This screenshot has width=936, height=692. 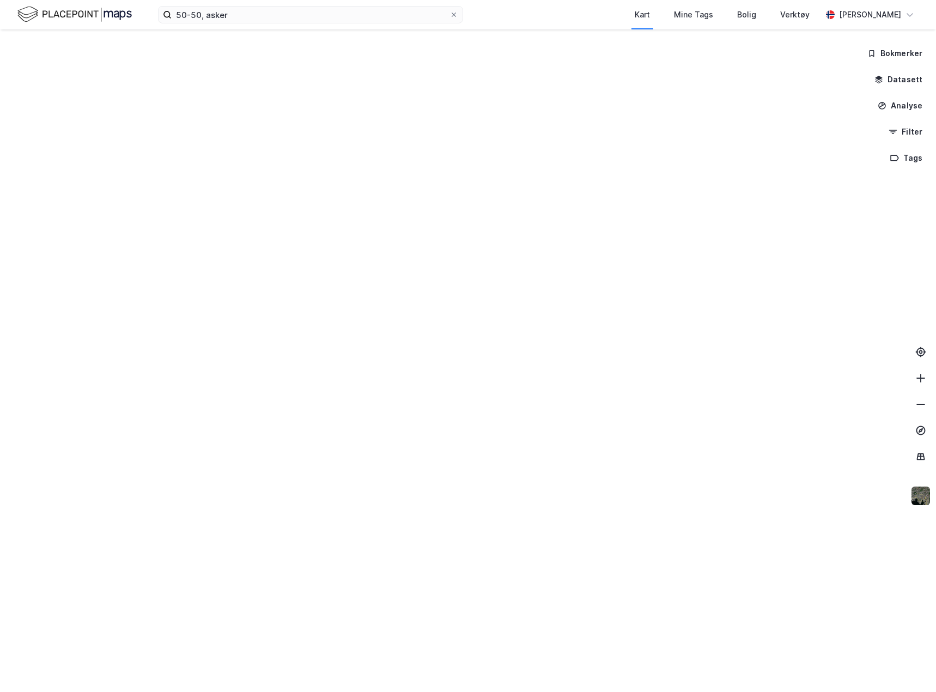 I want to click on div: Mine Tags, so click(x=693, y=15).